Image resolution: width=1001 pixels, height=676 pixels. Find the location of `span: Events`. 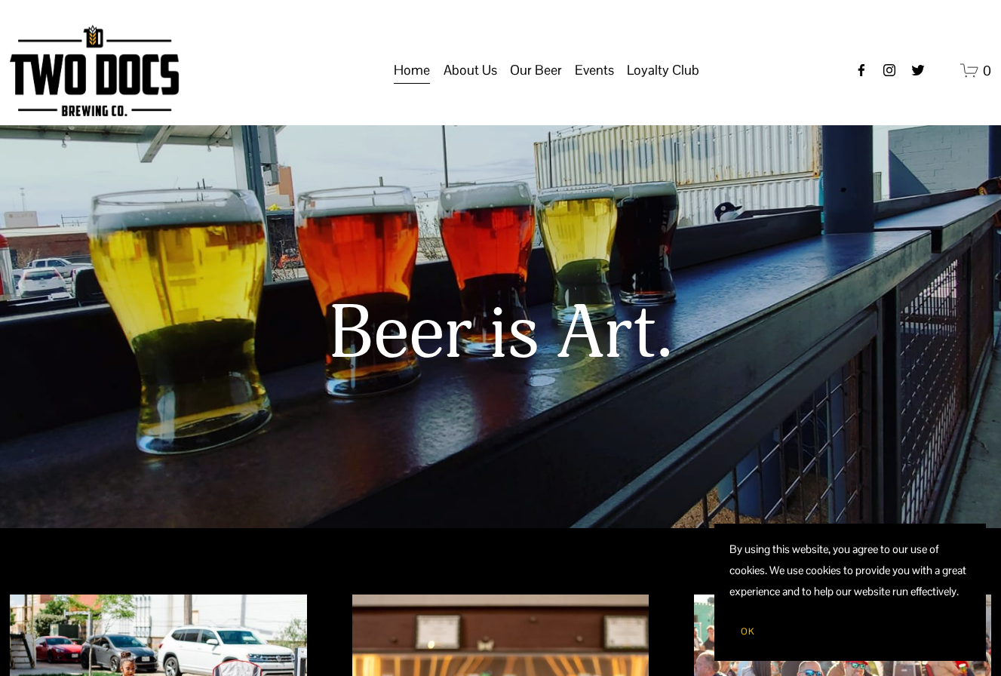

span: Events is located at coordinates (594, 70).